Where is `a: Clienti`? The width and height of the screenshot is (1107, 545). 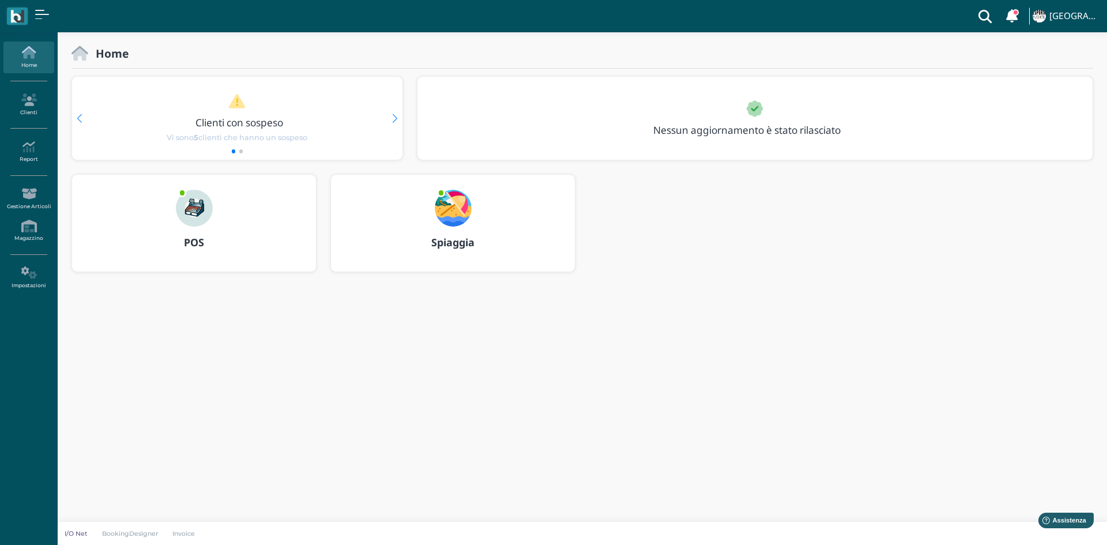 a: Clienti is located at coordinates (28, 104).